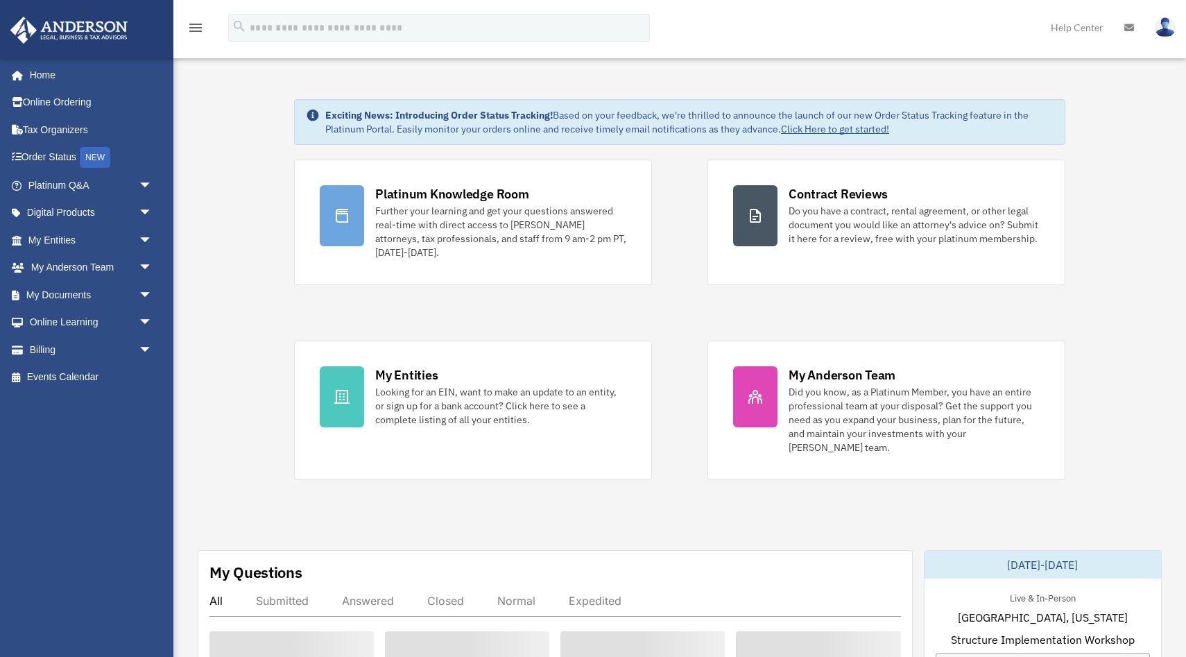 The width and height of the screenshot is (1186, 657). Describe the element at coordinates (196, 30) in the screenshot. I see `a: menu` at that location.